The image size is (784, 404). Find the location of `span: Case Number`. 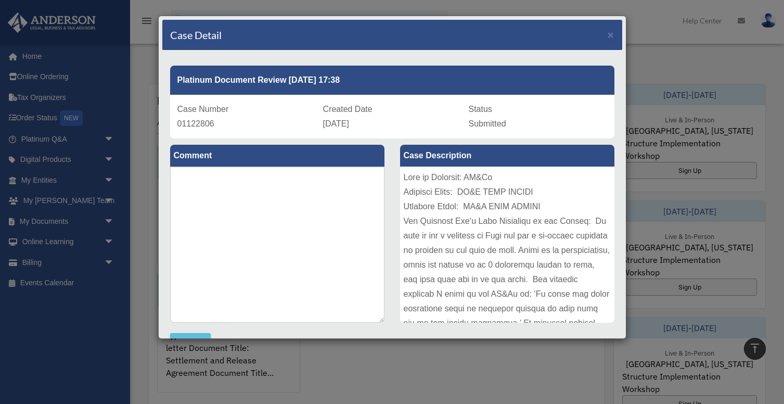

span: Case Number is located at coordinates (203, 109).